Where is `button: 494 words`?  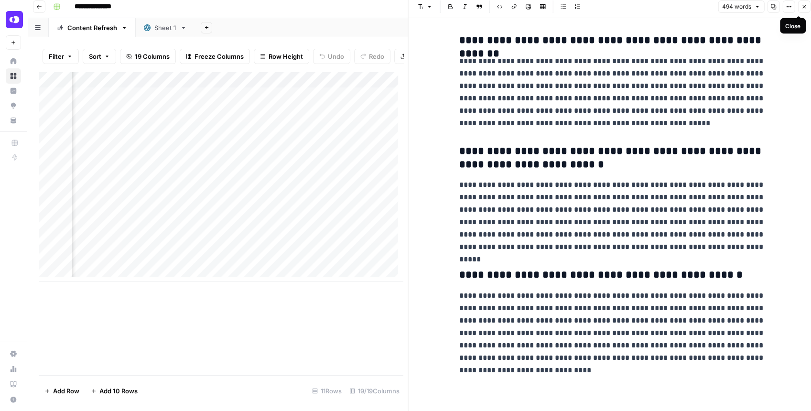
button: 494 words is located at coordinates (741, 7).